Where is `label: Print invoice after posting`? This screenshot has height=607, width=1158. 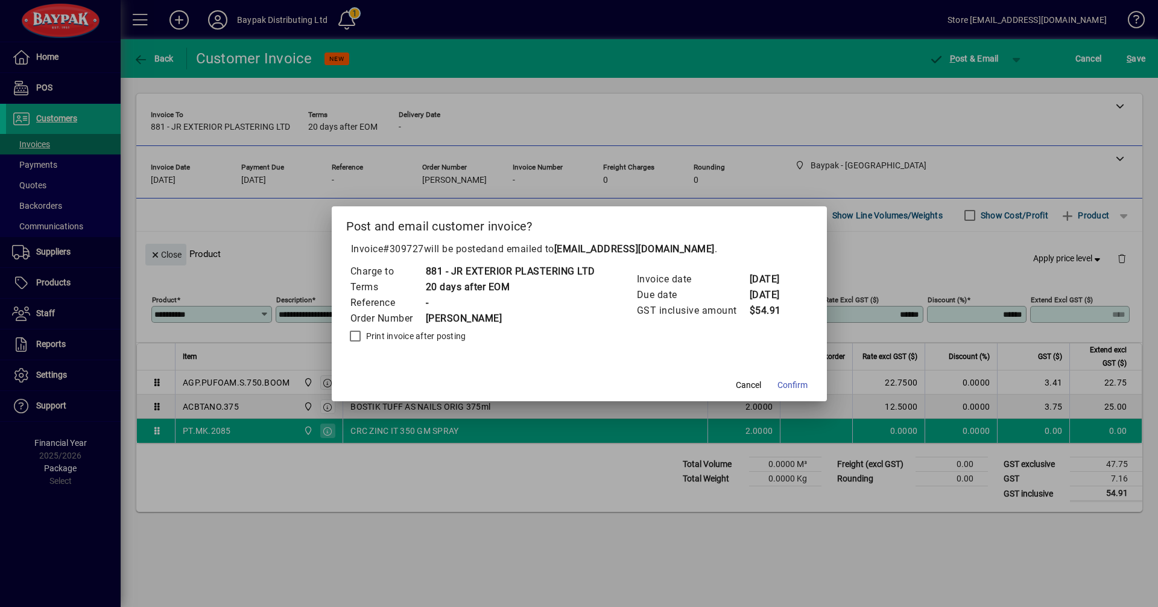 label: Print invoice after posting is located at coordinates (415, 336).